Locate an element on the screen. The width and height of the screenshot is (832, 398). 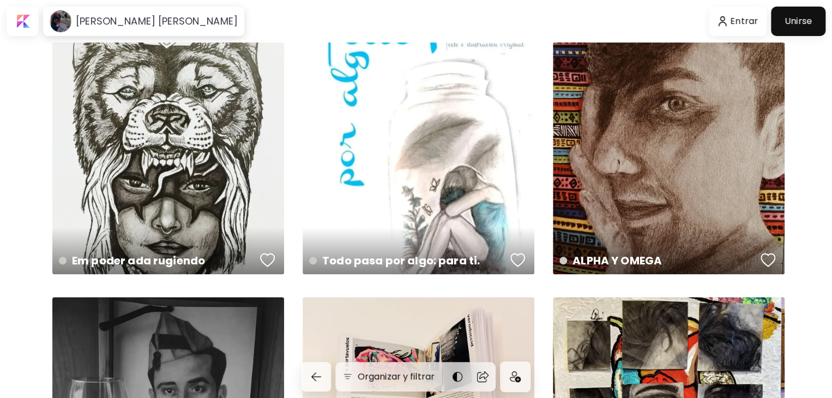
img: back is located at coordinates (316, 377).